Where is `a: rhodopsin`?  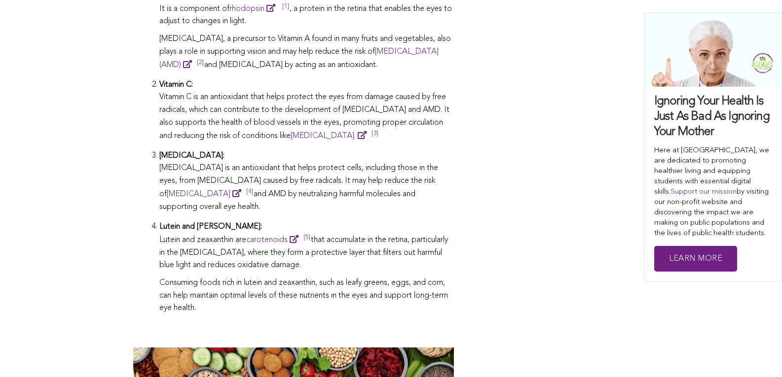 a: rhodopsin is located at coordinates (254, 9).